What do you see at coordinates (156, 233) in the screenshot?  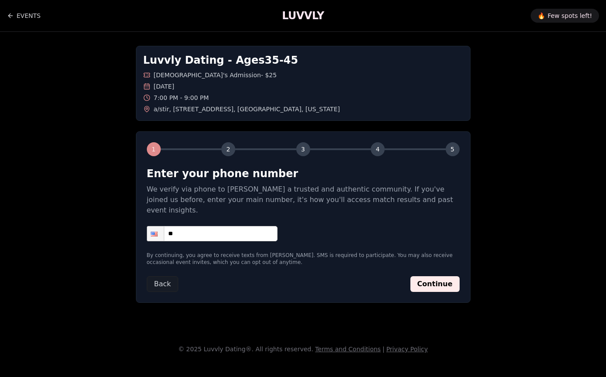 I see `div: United States: + 1` at bounding box center [156, 233].